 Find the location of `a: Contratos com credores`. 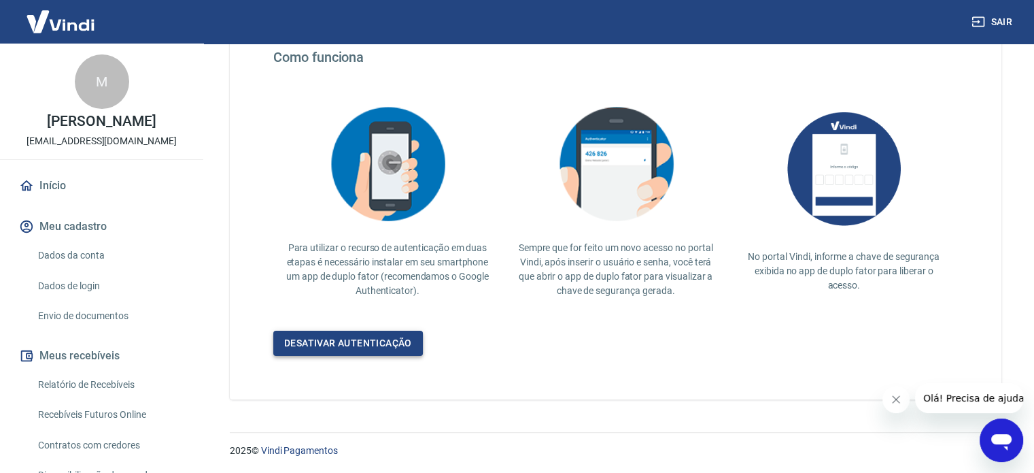

a: Contratos com credores is located at coordinates (109, 445).